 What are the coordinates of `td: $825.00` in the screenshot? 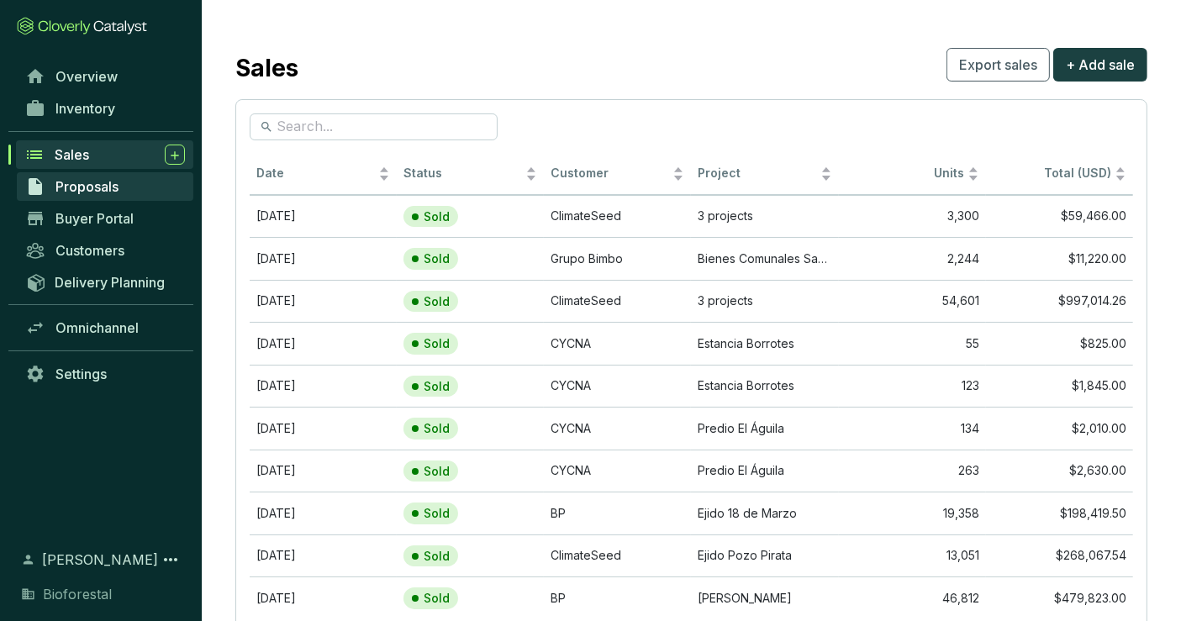 It's located at (1059, 343).